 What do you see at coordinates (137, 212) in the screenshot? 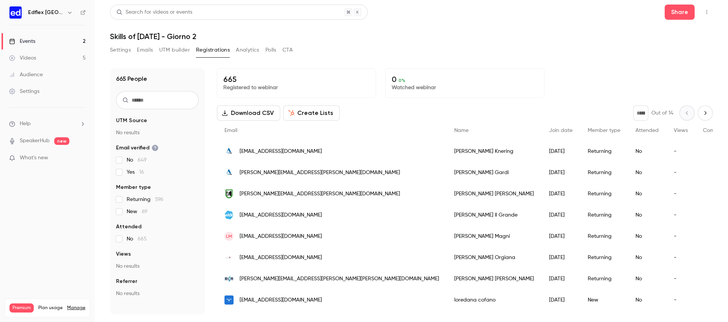
I see `span: New` at bounding box center [137, 212].